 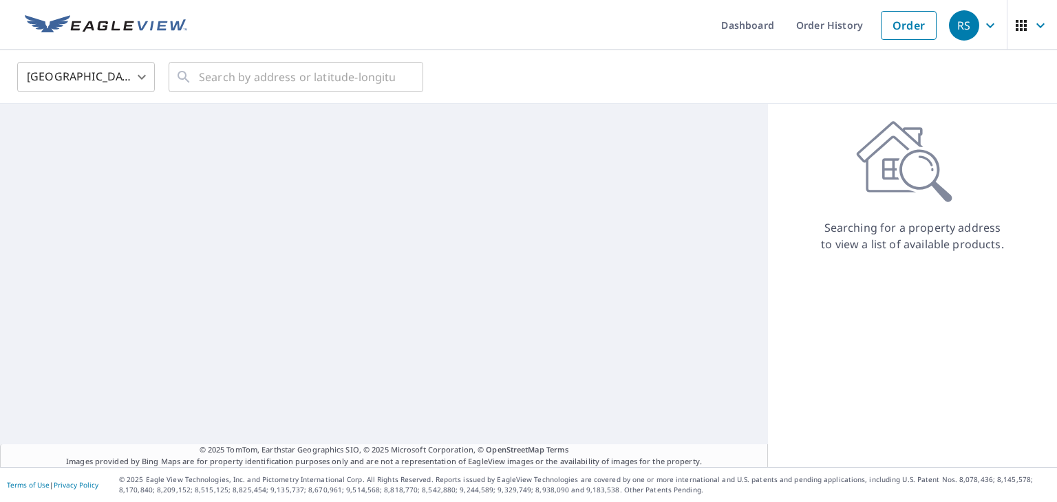 What do you see at coordinates (106, 25) in the screenshot?
I see `img: EV Logo` at bounding box center [106, 25].